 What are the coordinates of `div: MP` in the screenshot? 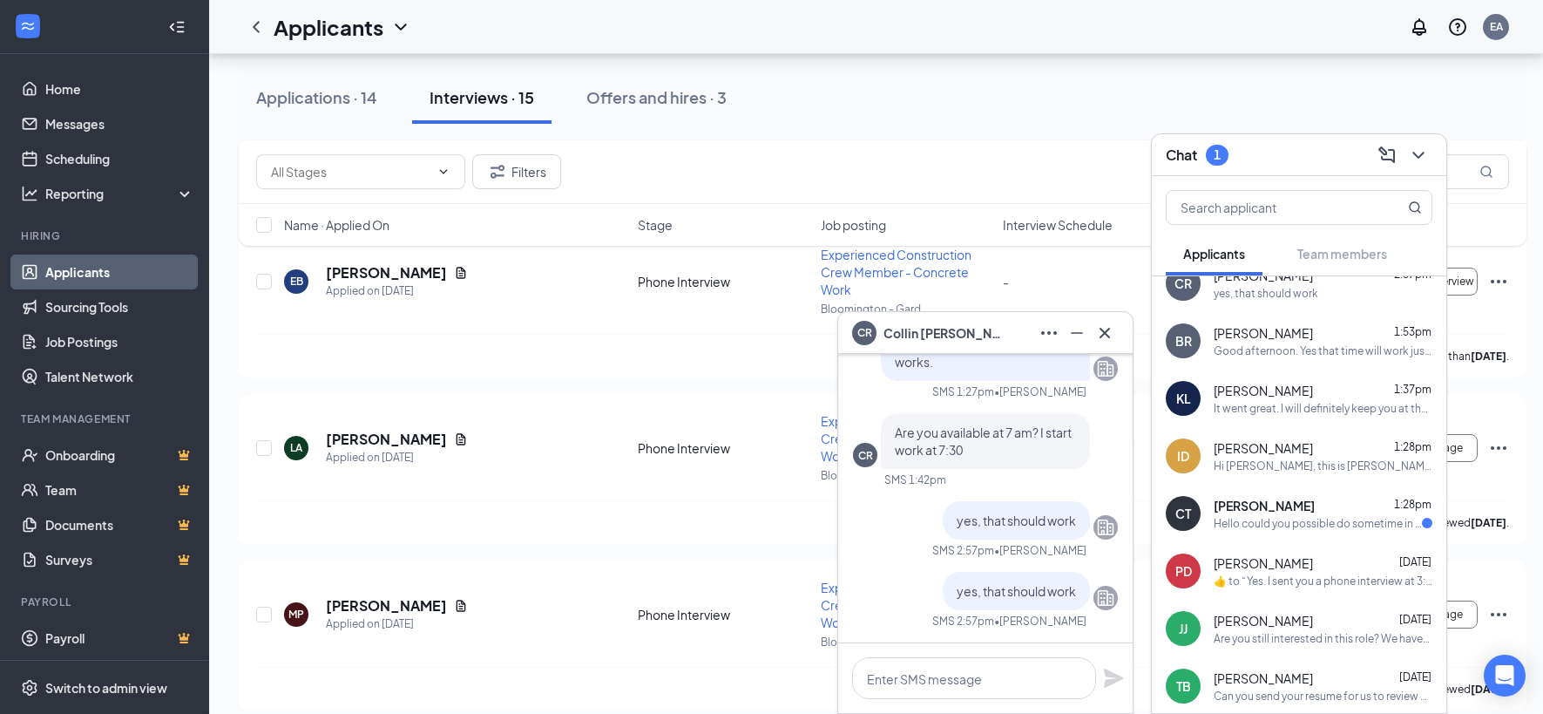 It's located at (296, 613).